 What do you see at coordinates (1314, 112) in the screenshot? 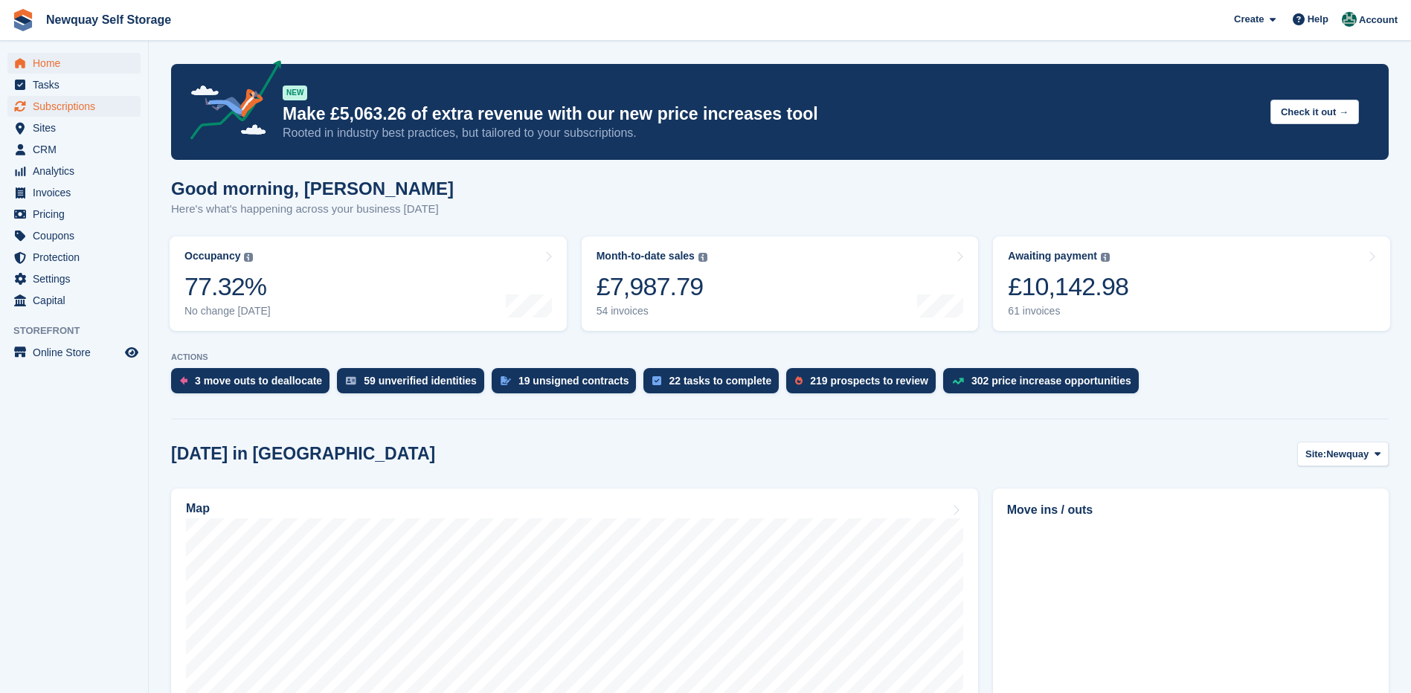
I see `button: Check it out →` at bounding box center [1314, 112].